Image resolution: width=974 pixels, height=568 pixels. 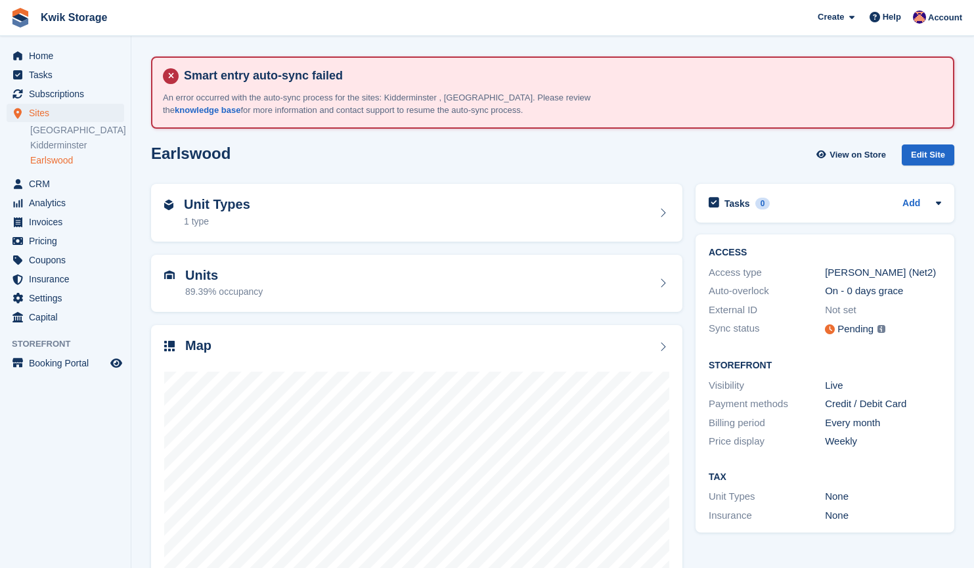 I want to click on a: Earlswood, so click(x=77, y=160).